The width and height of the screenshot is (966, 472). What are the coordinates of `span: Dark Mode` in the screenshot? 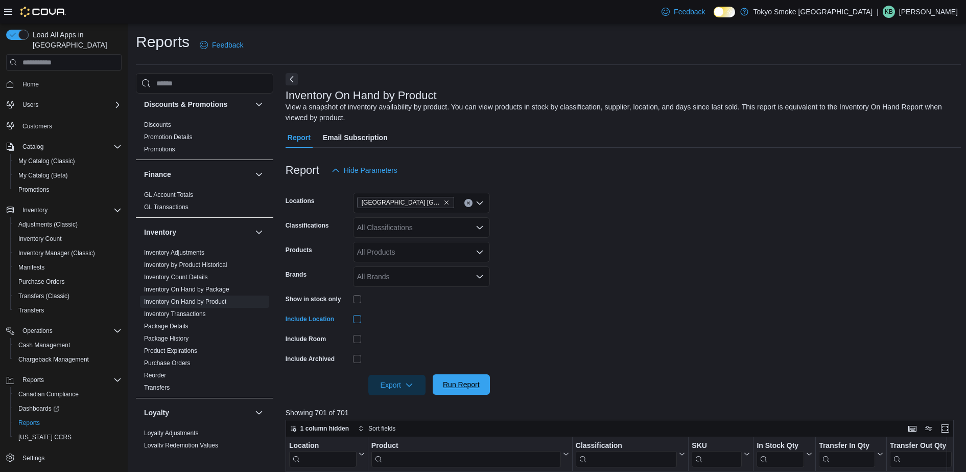 It's located at (714, 17).